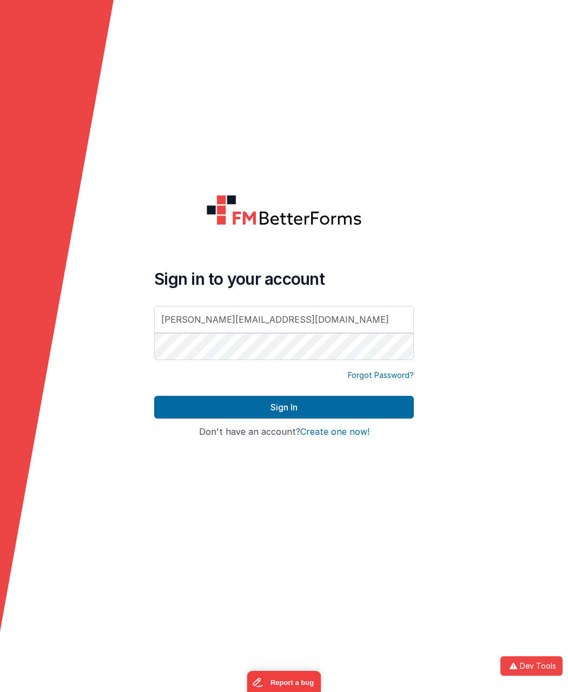 This screenshot has width=568, height=692. I want to click on a: Forgot Password?, so click(381, 375).